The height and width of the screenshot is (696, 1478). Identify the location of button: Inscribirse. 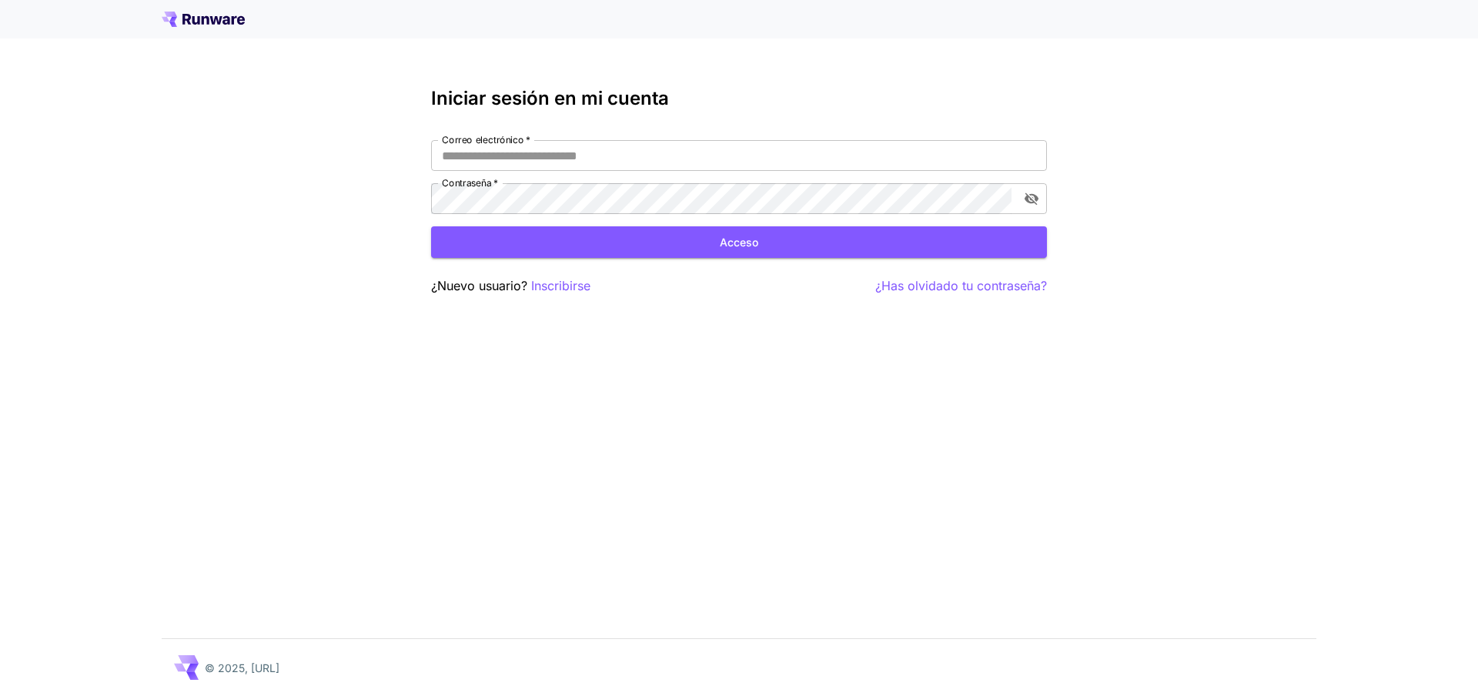
(560, 286).